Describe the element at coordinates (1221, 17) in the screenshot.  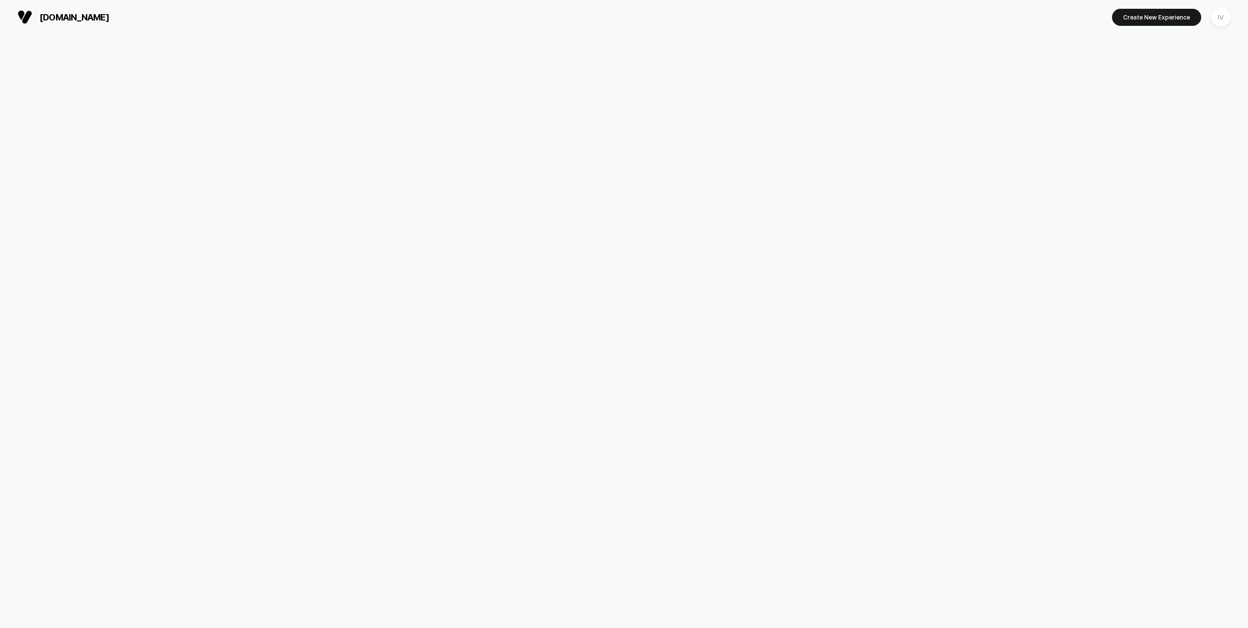
I see `button: IV` at that location.